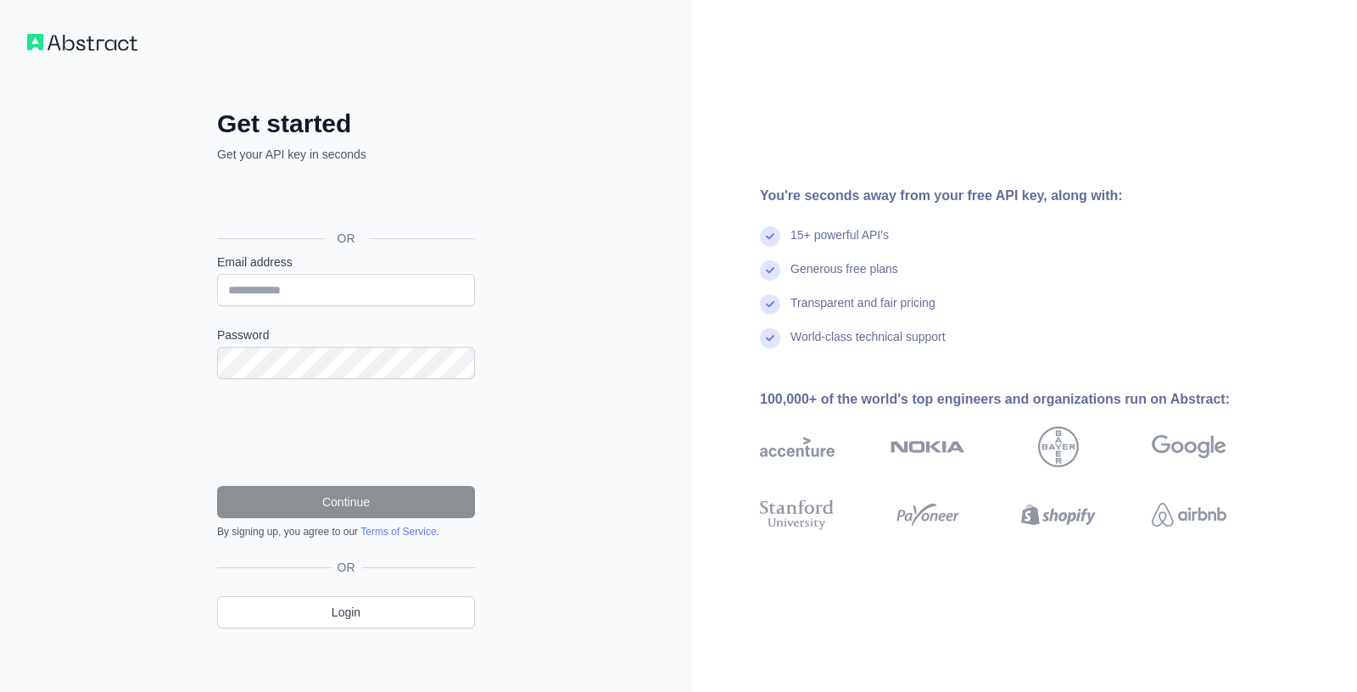 This screenshot has height=692, width=1357. What do you see at coordinates (346, 262) in the screenshot?
I see `label: Email address` at bounding box center [346, 262].